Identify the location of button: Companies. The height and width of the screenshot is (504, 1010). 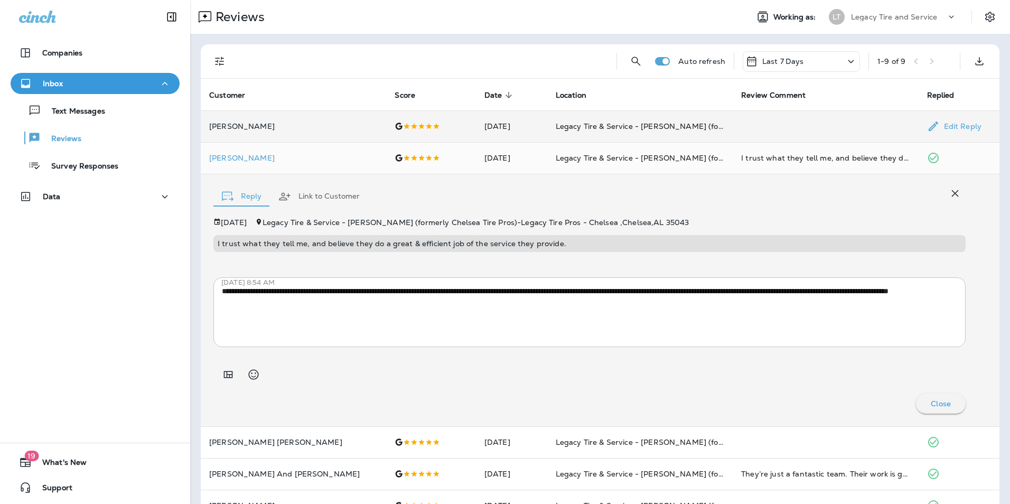
(95, 53).